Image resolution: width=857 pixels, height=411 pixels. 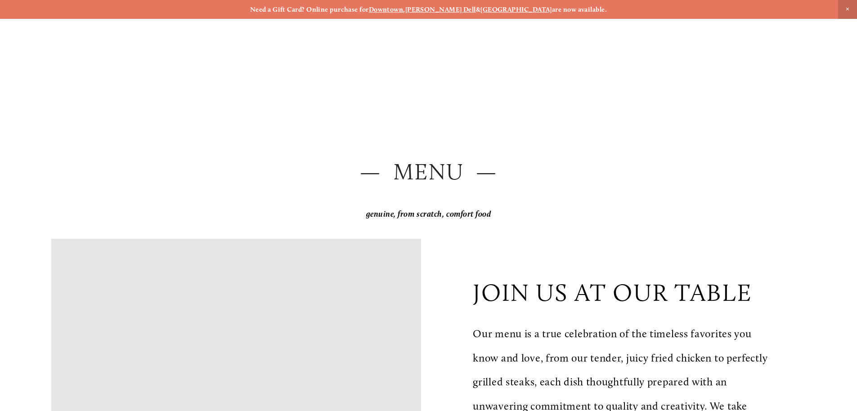 What do you see at coordinates (429, 214) in the screenshot?
I see `em: genuine, from scratch, comfort food` at bounding box center [429, 214].